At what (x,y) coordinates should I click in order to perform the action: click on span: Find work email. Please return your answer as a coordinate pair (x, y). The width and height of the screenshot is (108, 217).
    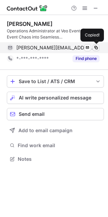
    Looking at the image, I should click on (59, 145).